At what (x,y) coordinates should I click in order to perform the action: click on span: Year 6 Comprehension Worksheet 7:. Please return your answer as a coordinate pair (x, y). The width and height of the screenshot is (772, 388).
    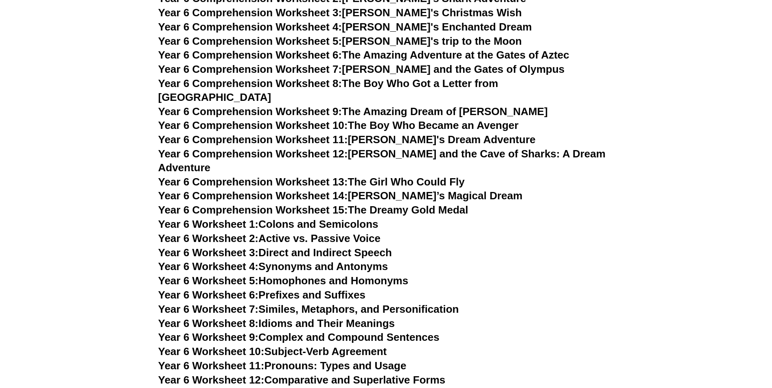
    Looking at the image, I should click on (250, 69).